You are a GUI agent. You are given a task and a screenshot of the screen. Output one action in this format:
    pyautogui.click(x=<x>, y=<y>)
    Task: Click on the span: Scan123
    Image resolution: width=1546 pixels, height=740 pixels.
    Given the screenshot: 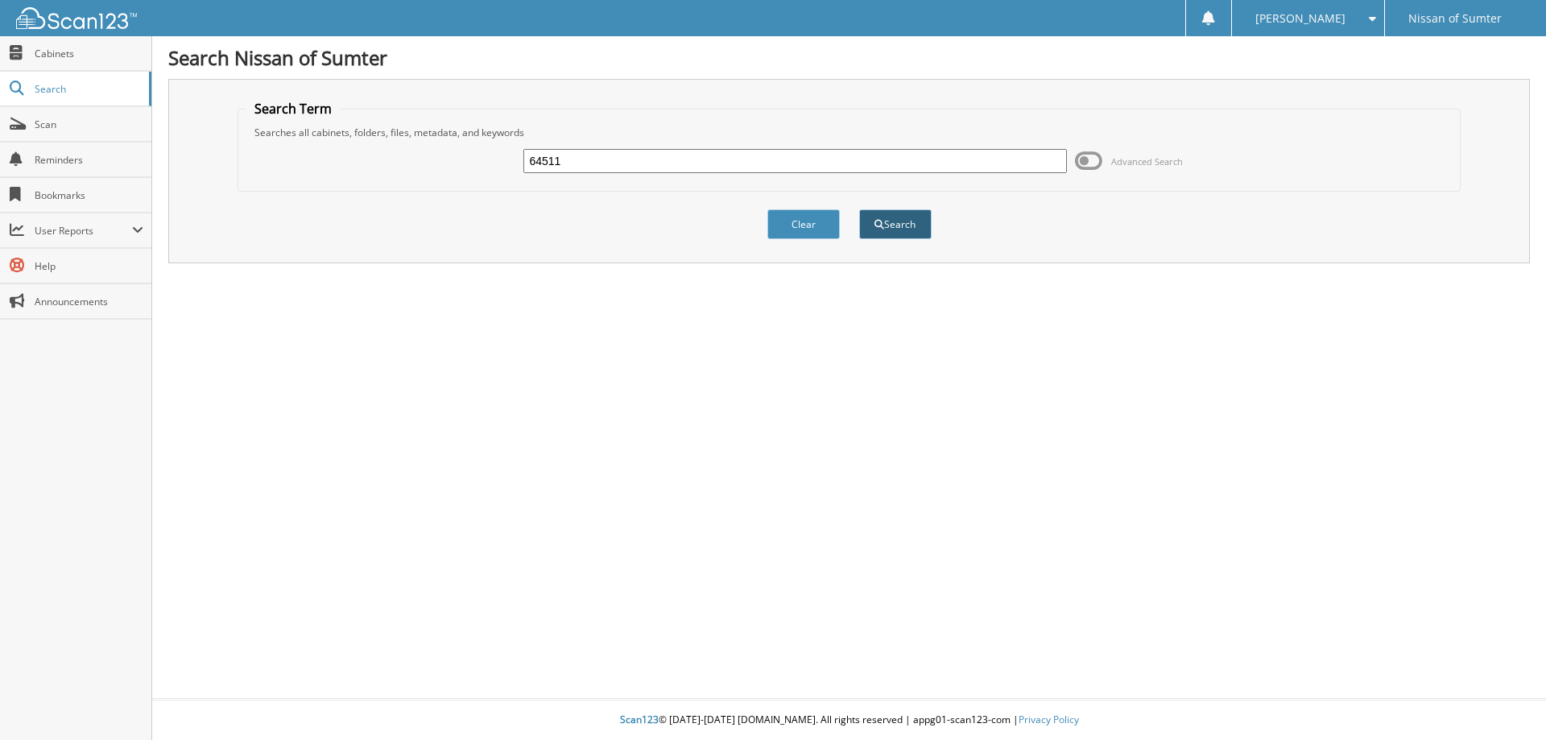 What is the action you would take?
    pyautogui.click(x=639, y=719)
    